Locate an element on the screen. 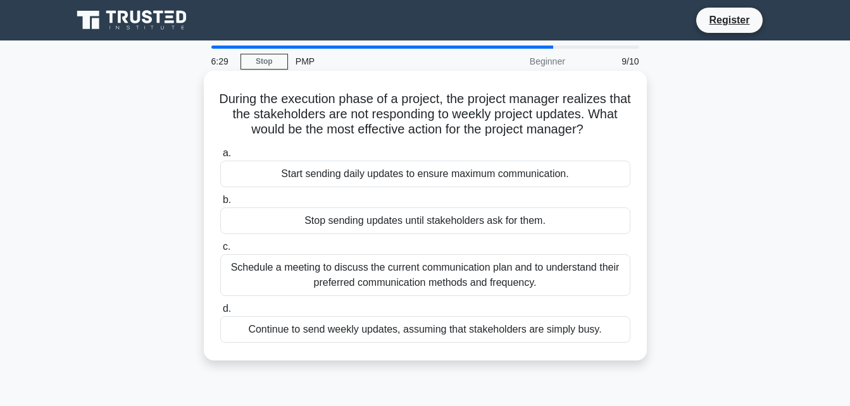 This screenshot has width=850, height=406. div: 9/10 is located at coordinates (610, 61).